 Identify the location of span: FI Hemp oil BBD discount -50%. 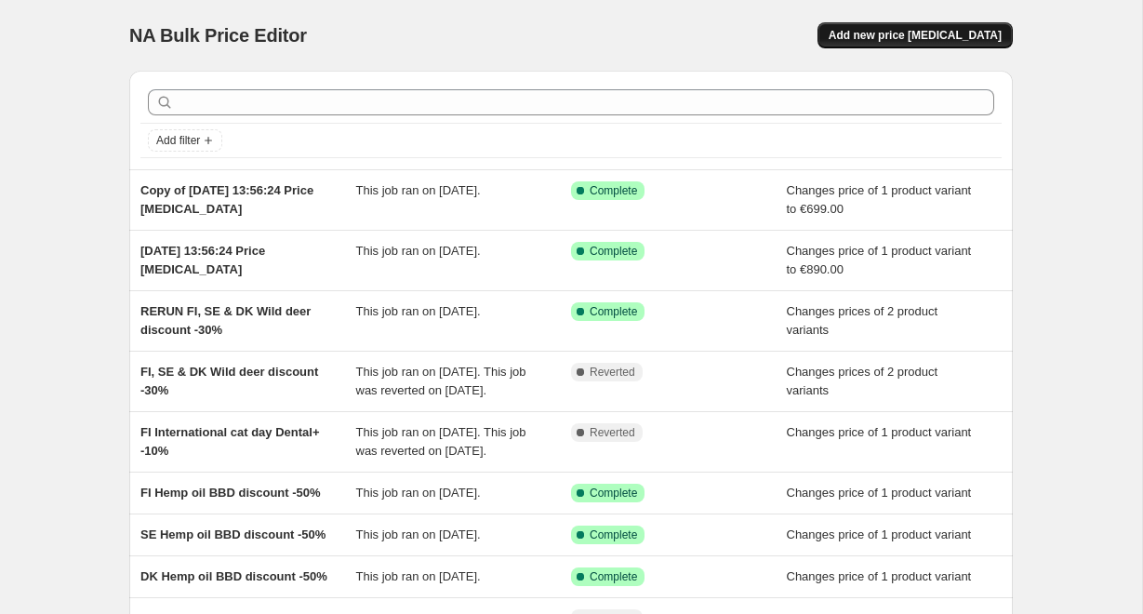
(231, 492).